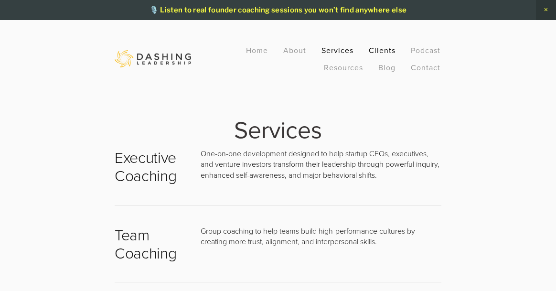 The image size is (556, 291). What do you see at coordinates (382, 50) in the screenshot?
I see `a: Clients` at bounding box center [382, 50].